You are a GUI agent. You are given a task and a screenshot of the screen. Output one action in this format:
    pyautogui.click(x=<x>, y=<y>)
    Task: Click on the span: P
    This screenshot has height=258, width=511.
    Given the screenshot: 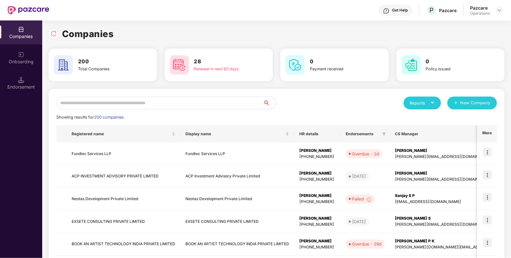 What is the action you would take?
    pyautogui.click(x=431, y=10)
    